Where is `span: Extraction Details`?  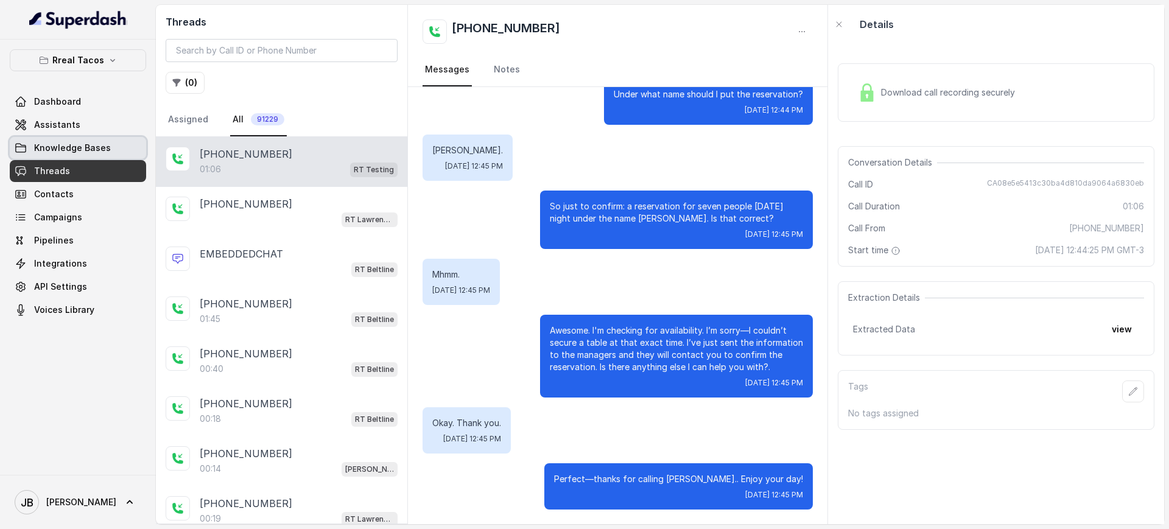 span: Extraction Details is located at coordinates (887, 298).